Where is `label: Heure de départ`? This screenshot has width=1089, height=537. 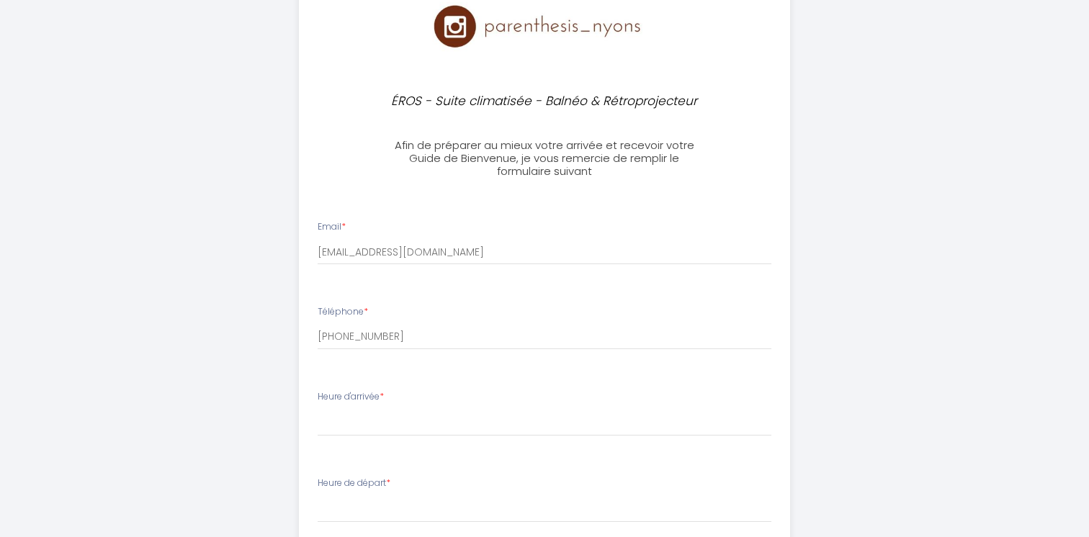 label: Heure de départ is located at coordinates (354, 483).